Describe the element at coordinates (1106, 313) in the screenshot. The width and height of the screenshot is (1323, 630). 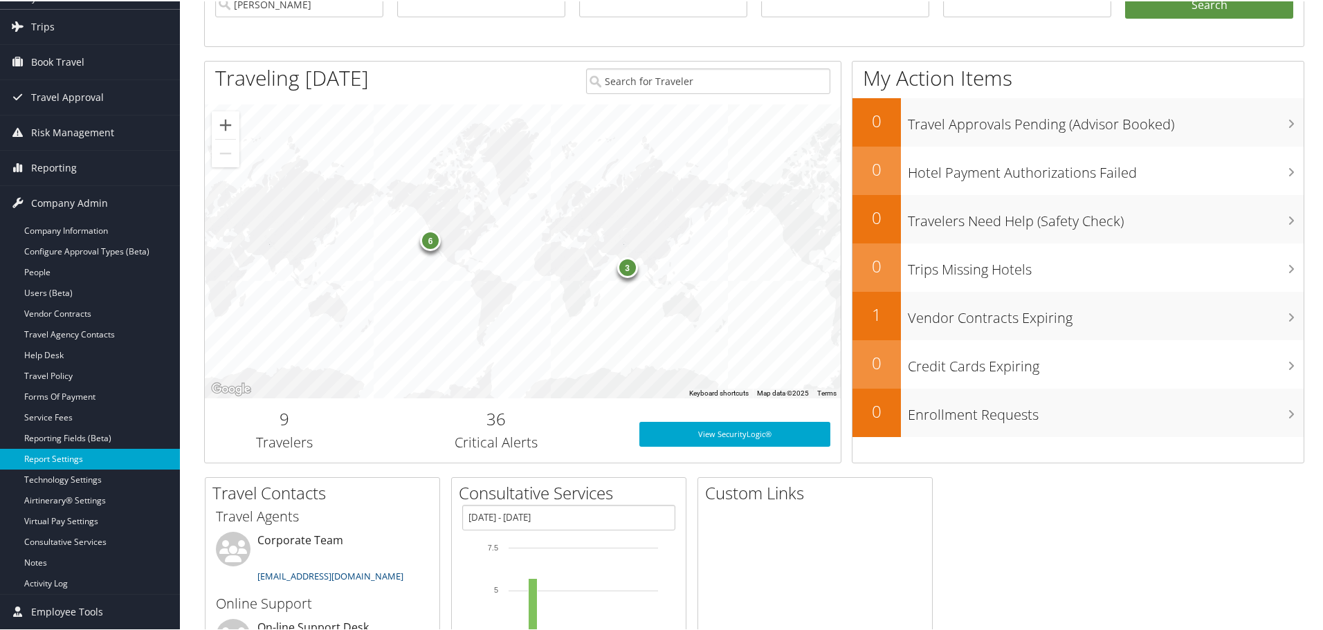
I see `h3: Vendor Contracts Expiring` at that location.